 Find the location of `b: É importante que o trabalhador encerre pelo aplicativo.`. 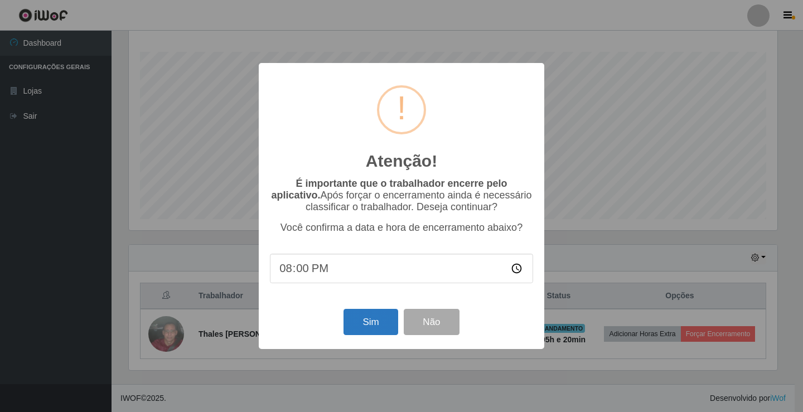

b: É importante que o trabalhador encerre pelo aplicativo. is located at coordinates (388, 189).